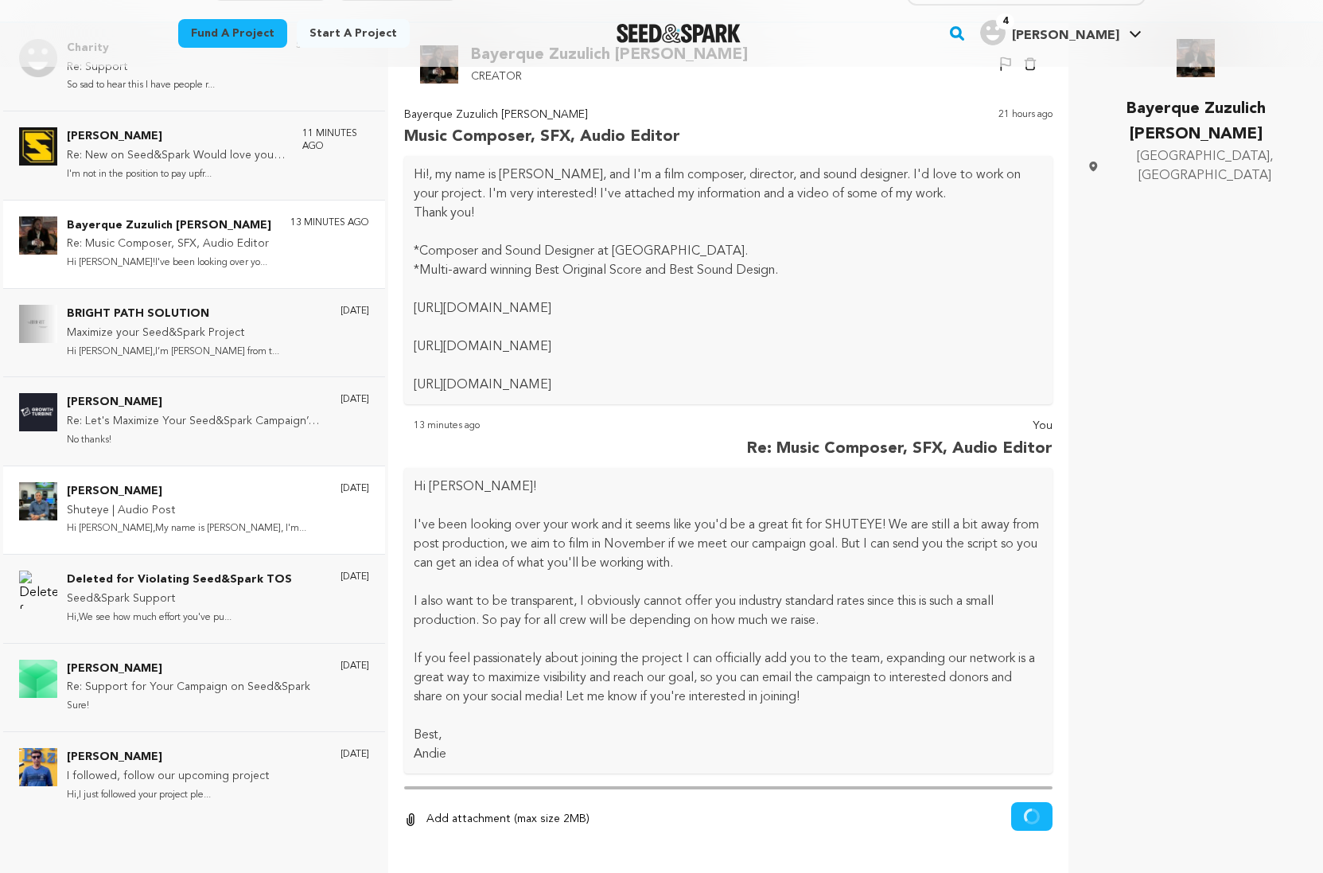  I want to click on p: You, so click(900, 427).